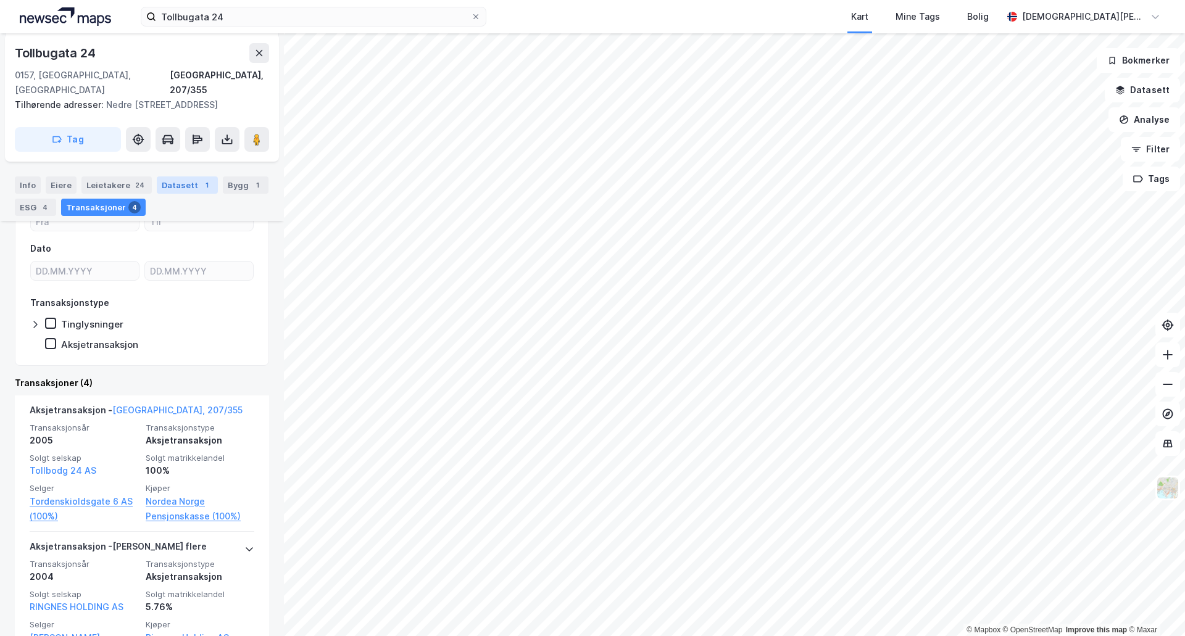 This screenshot has height=636, width=1185. What do you see at coordinates (60, 104) in the screenshot?
I see `span: Tilhørende adresser:` at bounding box center [60, 104].